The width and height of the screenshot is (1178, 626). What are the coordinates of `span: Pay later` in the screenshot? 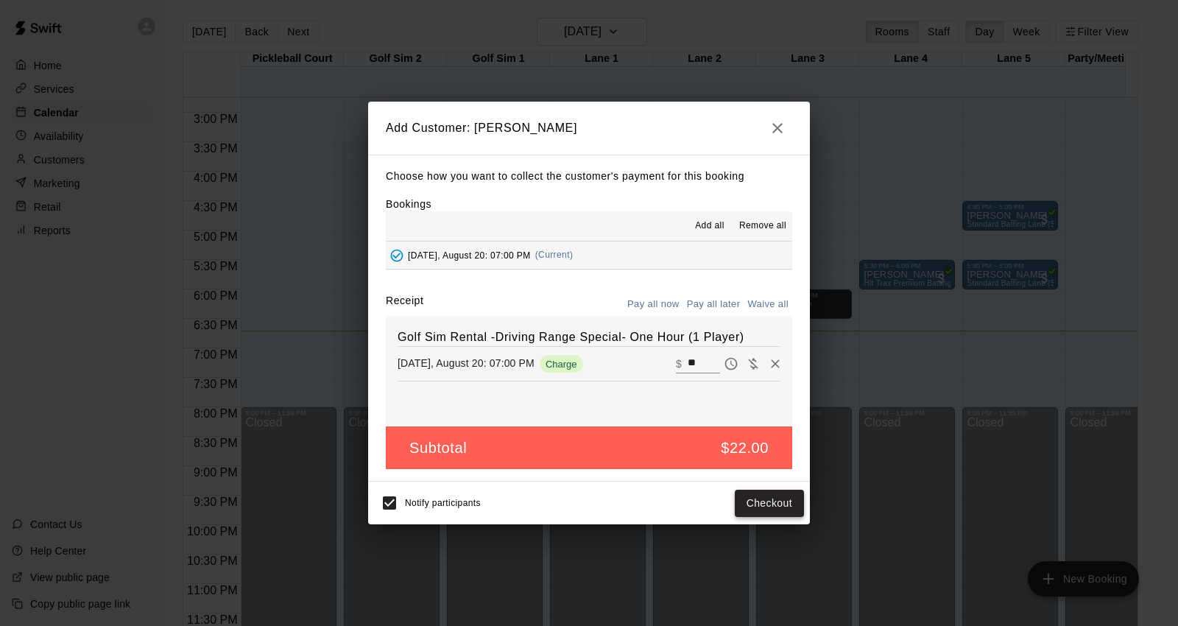 It's located at (731, 362).